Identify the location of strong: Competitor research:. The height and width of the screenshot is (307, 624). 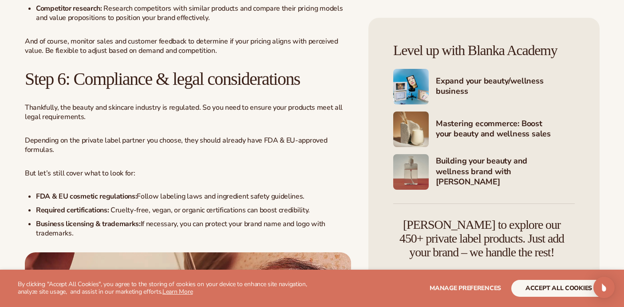
(69, 8).